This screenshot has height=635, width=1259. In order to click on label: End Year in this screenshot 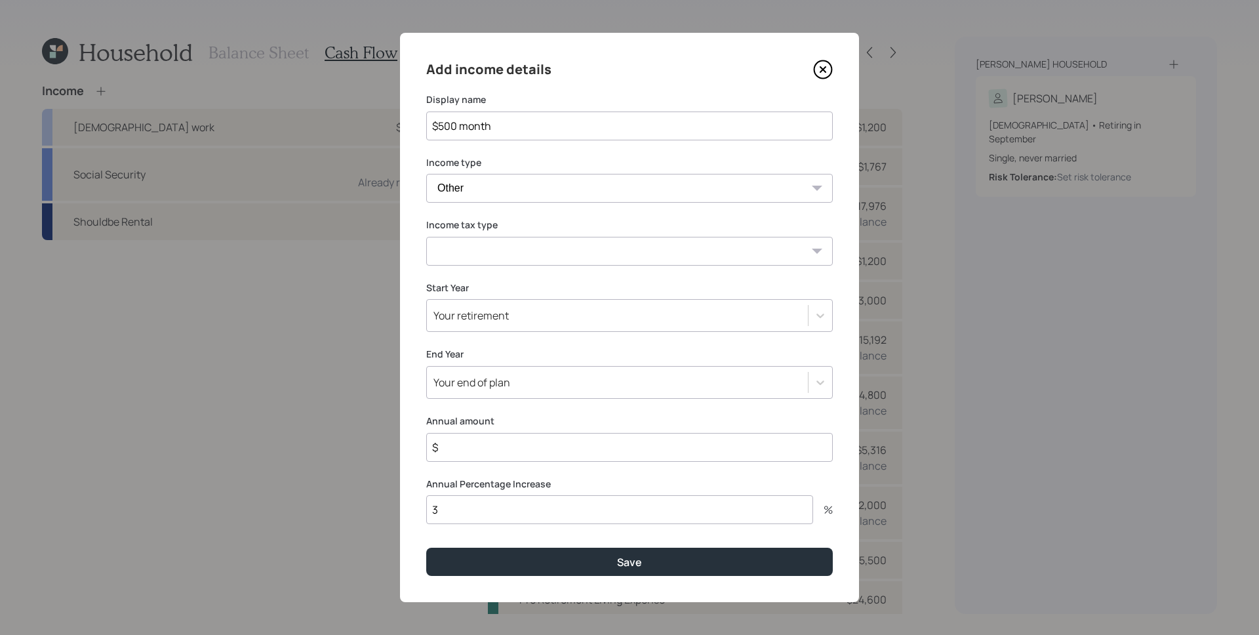, I will do `click(629, 354)`.